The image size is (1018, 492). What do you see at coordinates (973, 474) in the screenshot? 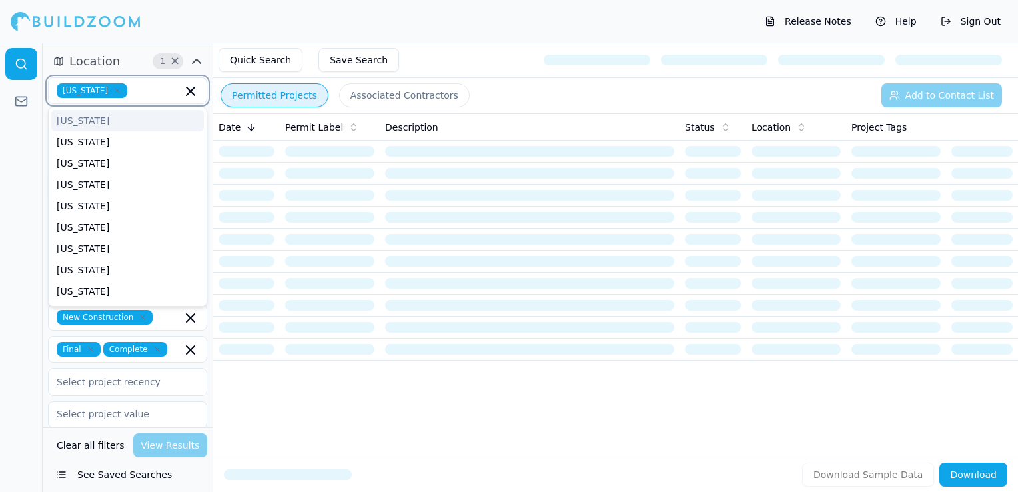
I see `button: Download` at bounding box center [973, 474].